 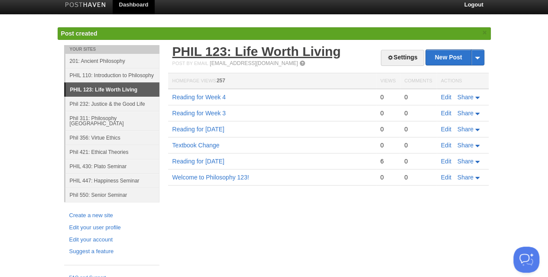 What do you see at coordinates (454, 57) in the screenshot?
I see `a: New Post` at bounding box center [454, 57].